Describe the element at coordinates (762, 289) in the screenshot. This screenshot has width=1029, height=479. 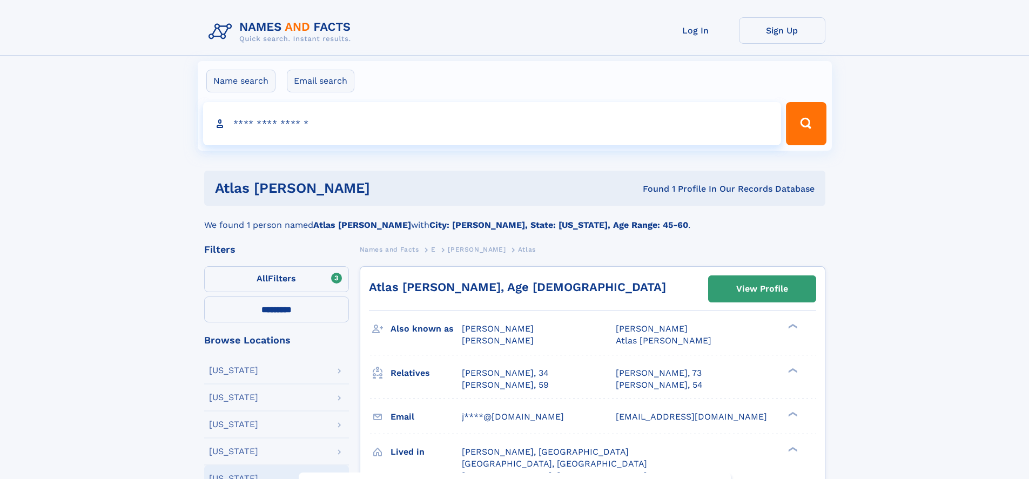
I see `div: View Profile` at that location.